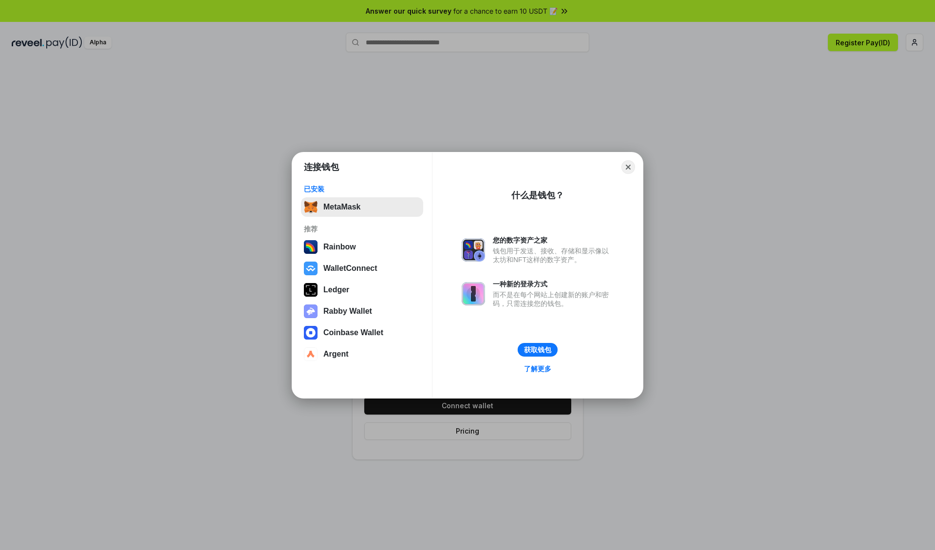 Image resolution: width=935 pixels, height=550 pixels. What do you see at coordinates (537, 349) in the screenshot?
I see `div: 获取钱包` at bounding box center [537, 349].